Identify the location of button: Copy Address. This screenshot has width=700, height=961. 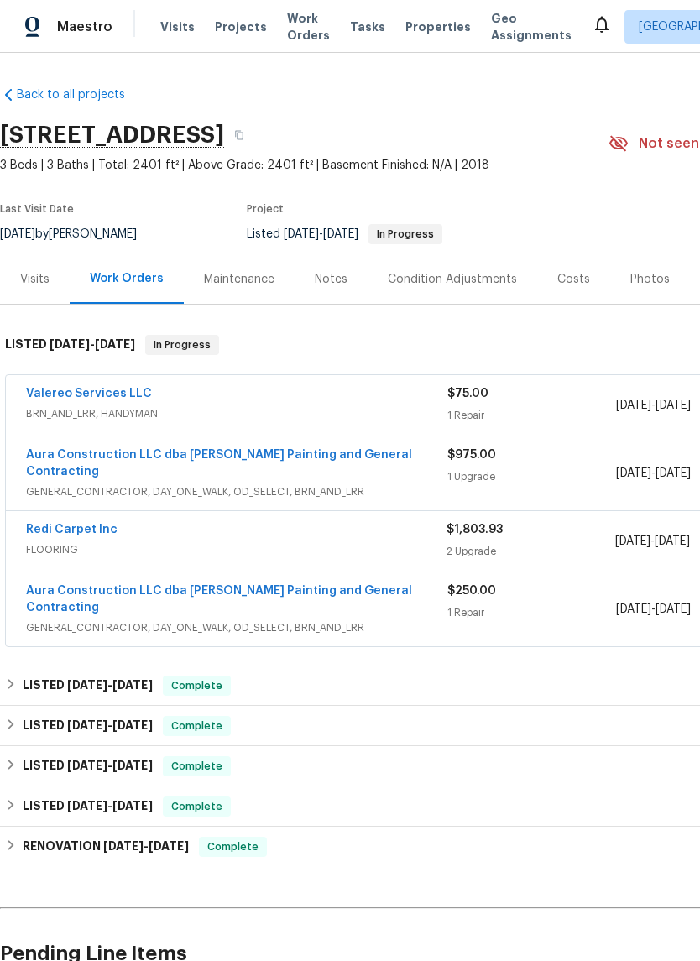
(239, 135).